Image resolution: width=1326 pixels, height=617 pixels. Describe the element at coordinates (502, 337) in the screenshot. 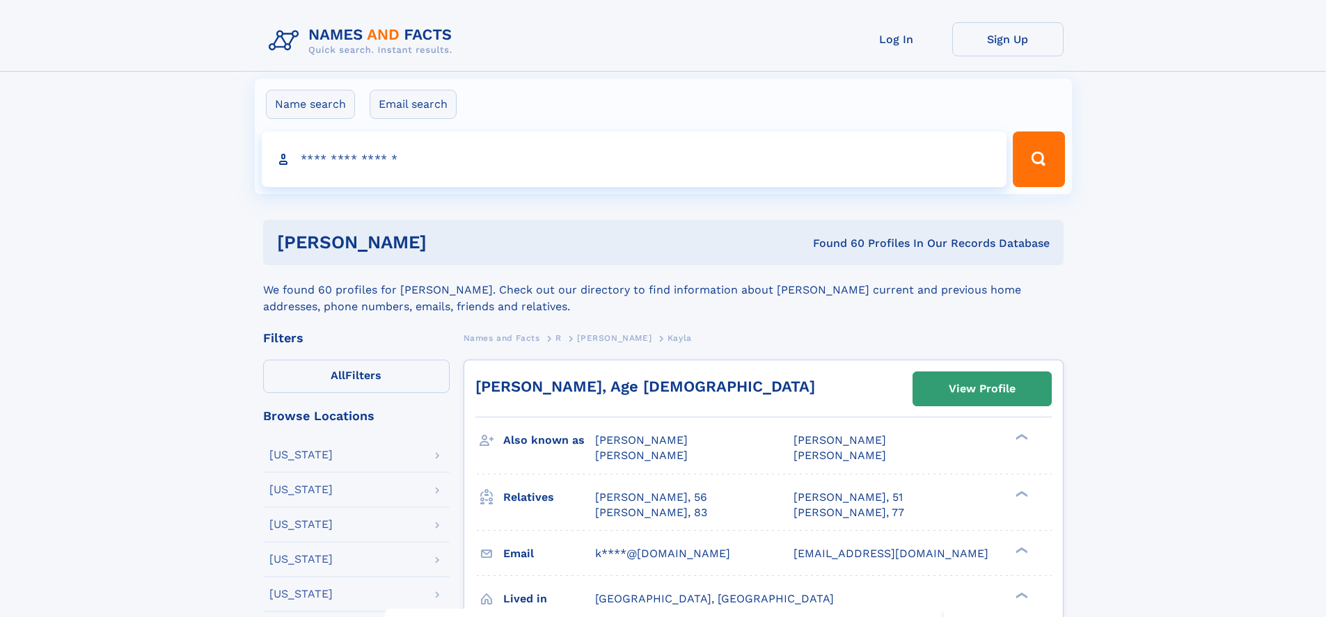

I see `a: Names and Facts` at that location.